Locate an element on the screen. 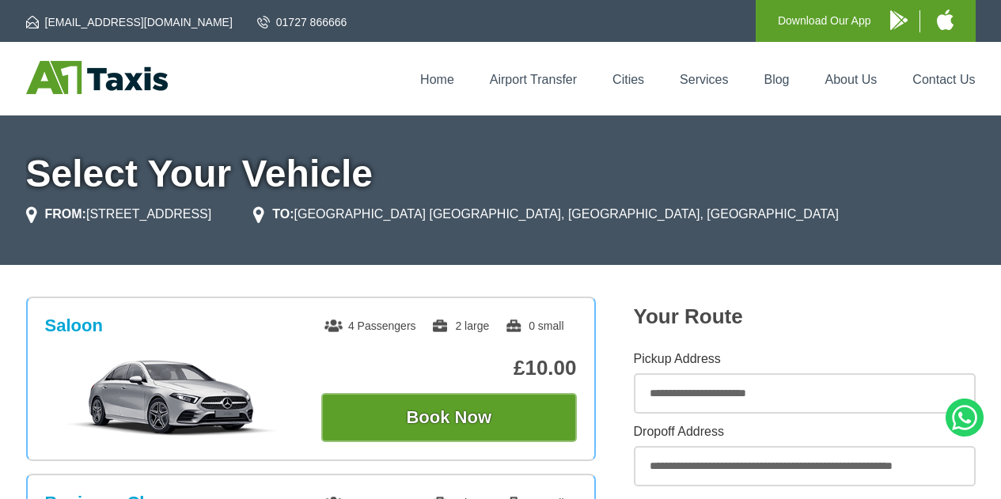 This screenshot has width=1001, height=499. h2: Your Route is located at coordinates (804, 316).